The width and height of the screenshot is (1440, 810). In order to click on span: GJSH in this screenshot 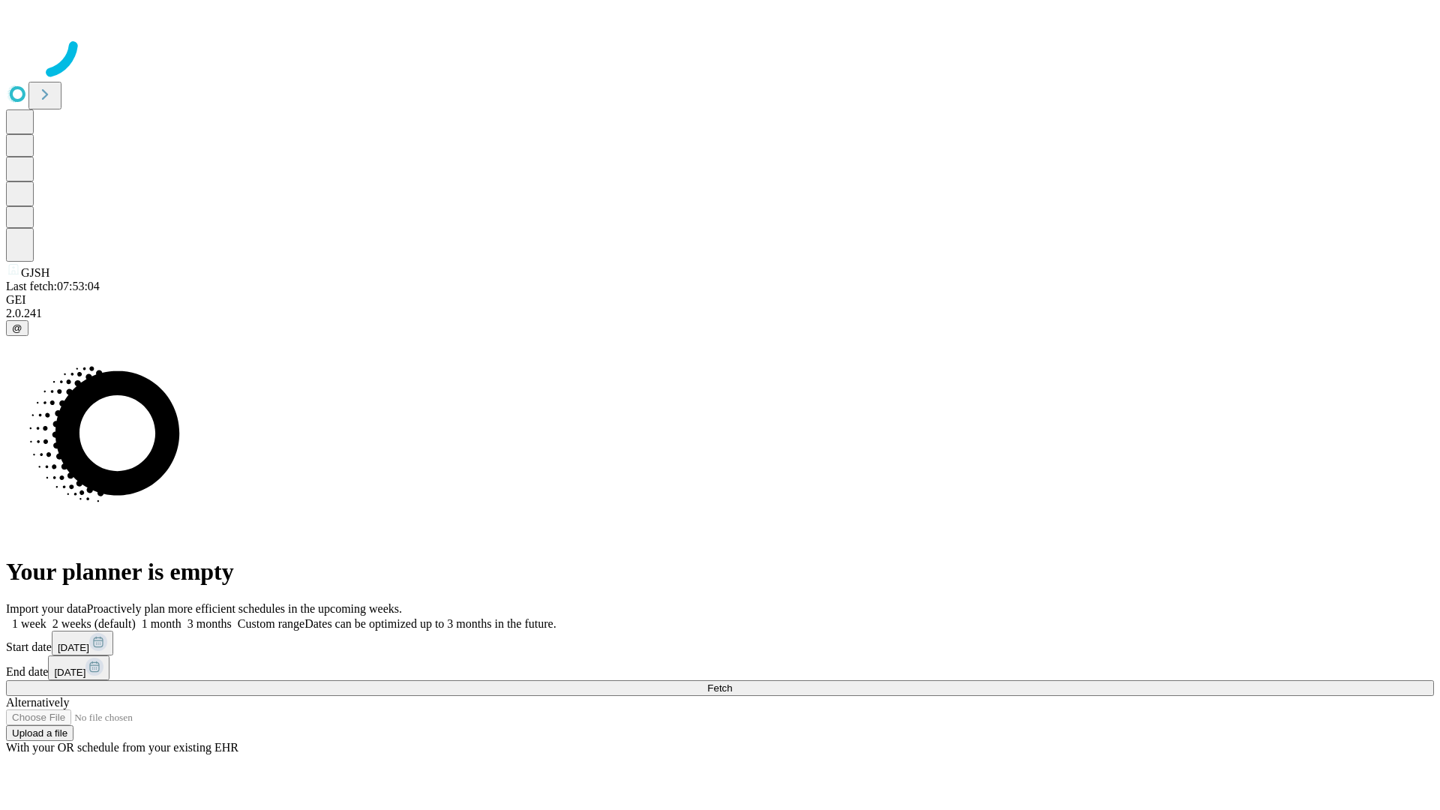, I will do `click(35, 272)`.